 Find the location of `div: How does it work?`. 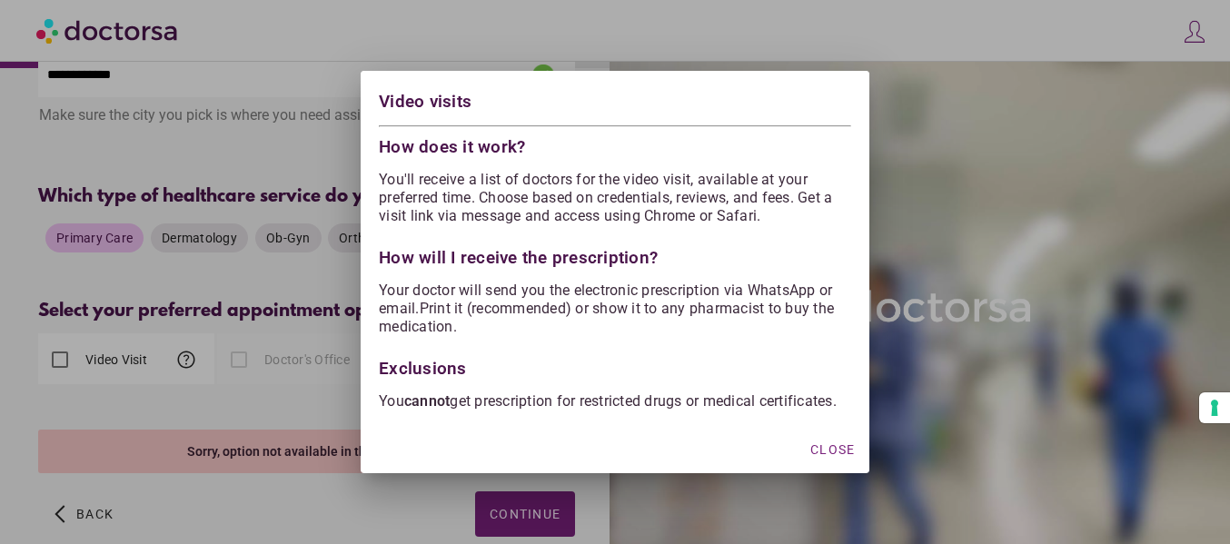

div: How does it work? is located at coordinates (615, 144).